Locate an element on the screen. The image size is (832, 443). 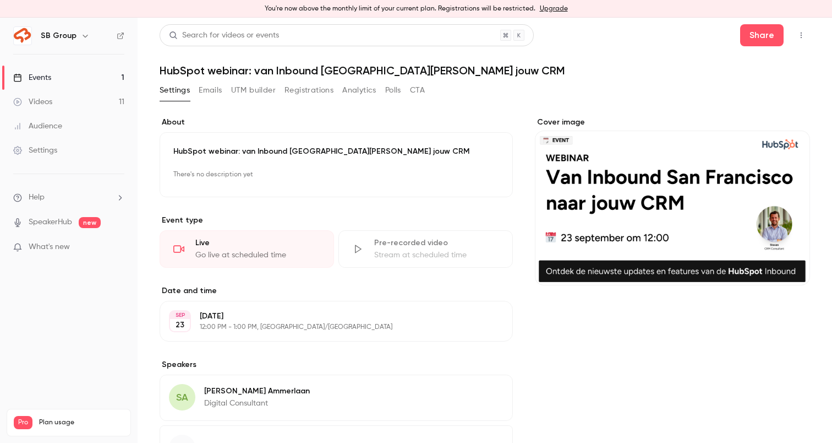
button: Registrations is located at coordinates (309, 90).